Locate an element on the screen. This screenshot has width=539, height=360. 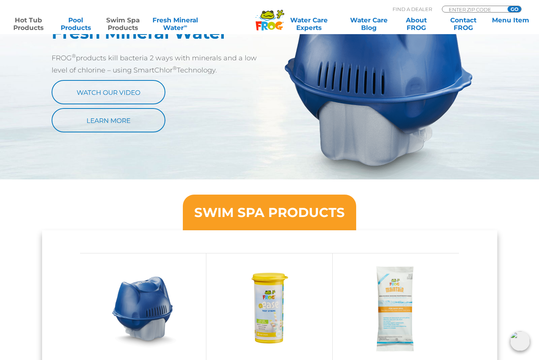
a: Water CareExperts is located at coordinates (309, 24).